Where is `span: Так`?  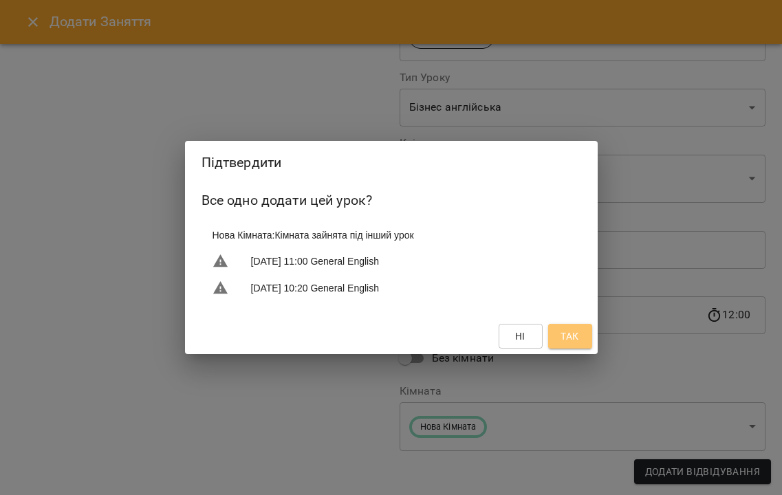
span: Так is located at coordinates (569, 336).